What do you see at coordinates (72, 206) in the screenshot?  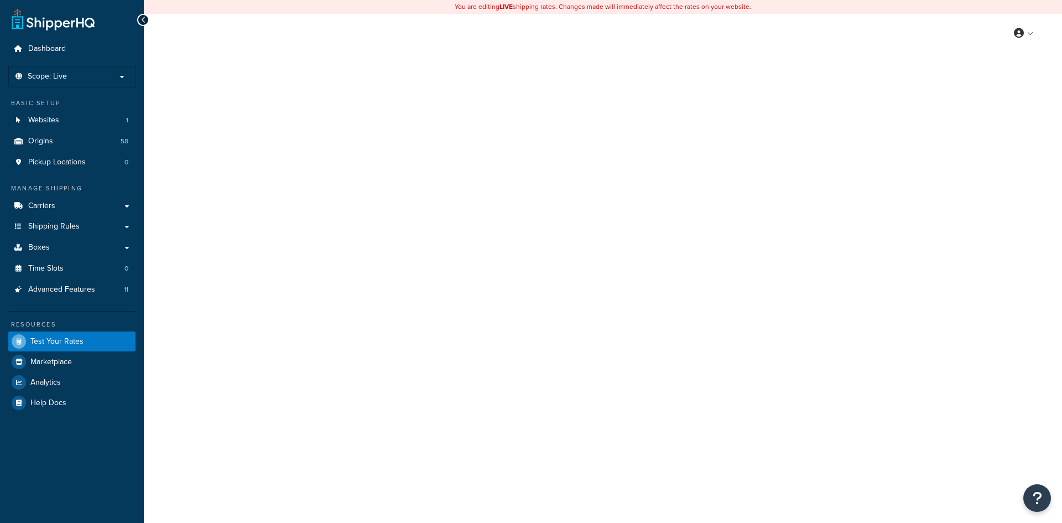 I see `li: Carriers` at bounding box center [72, 206].